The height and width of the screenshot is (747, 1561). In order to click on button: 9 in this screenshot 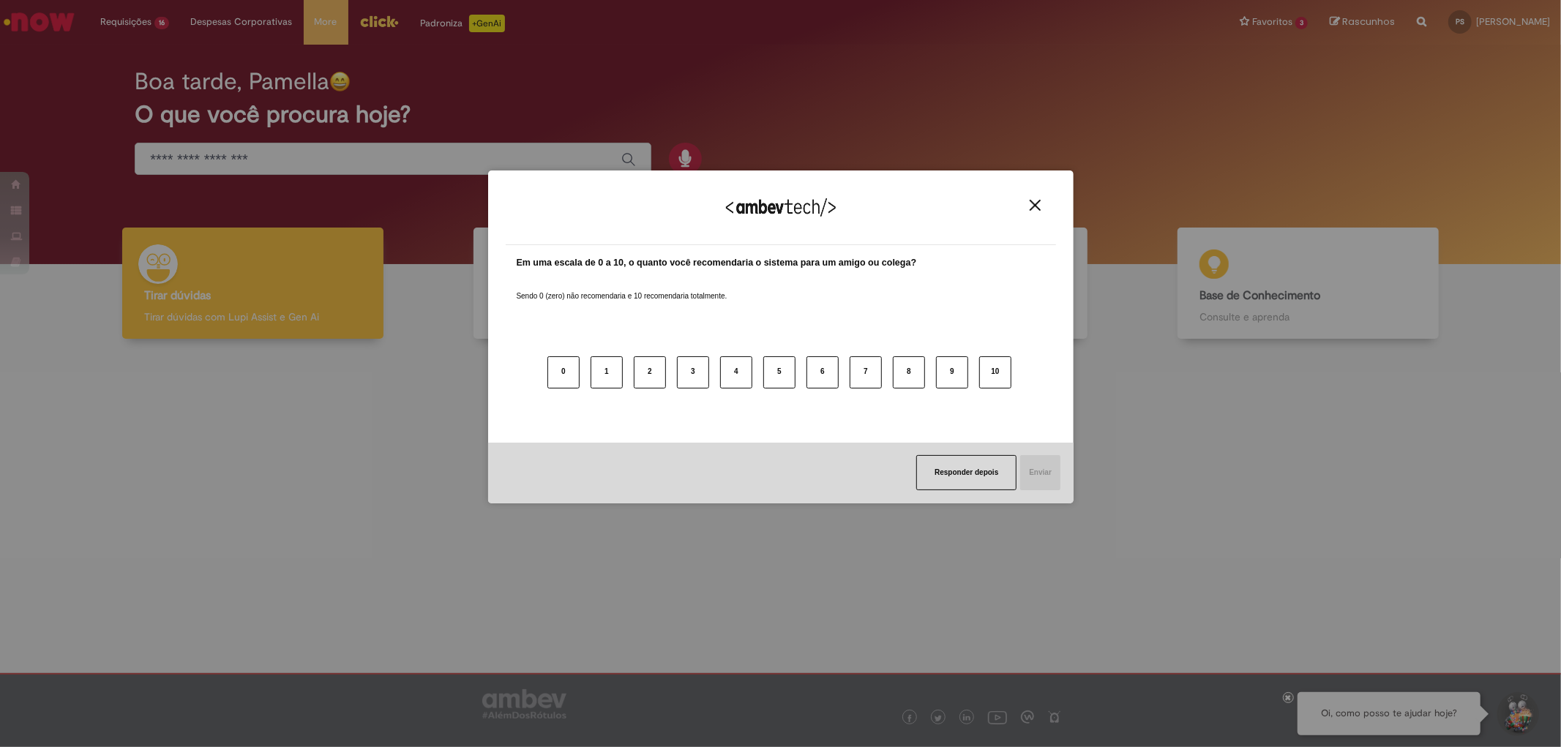, I will do `click(952, 372)`.